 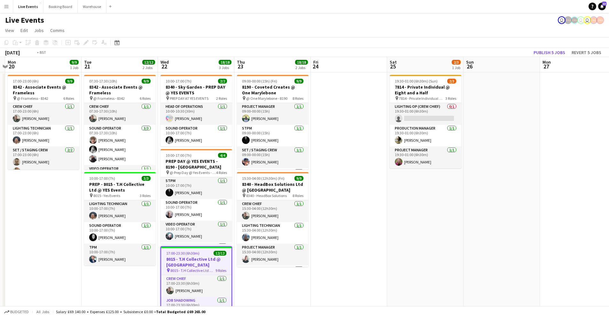 I want to click on button: Budgeted, so click(x=16, y=312).